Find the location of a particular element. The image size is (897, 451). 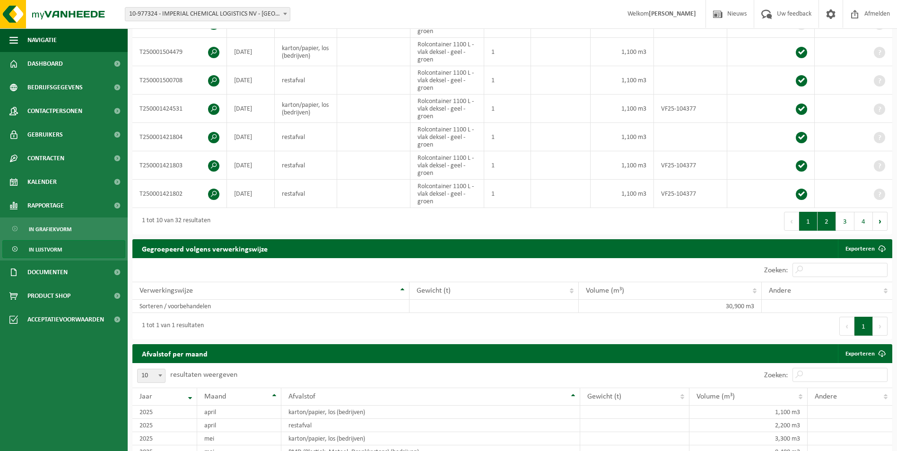

span: Contactpersonen is located at coordinates (55, 111).